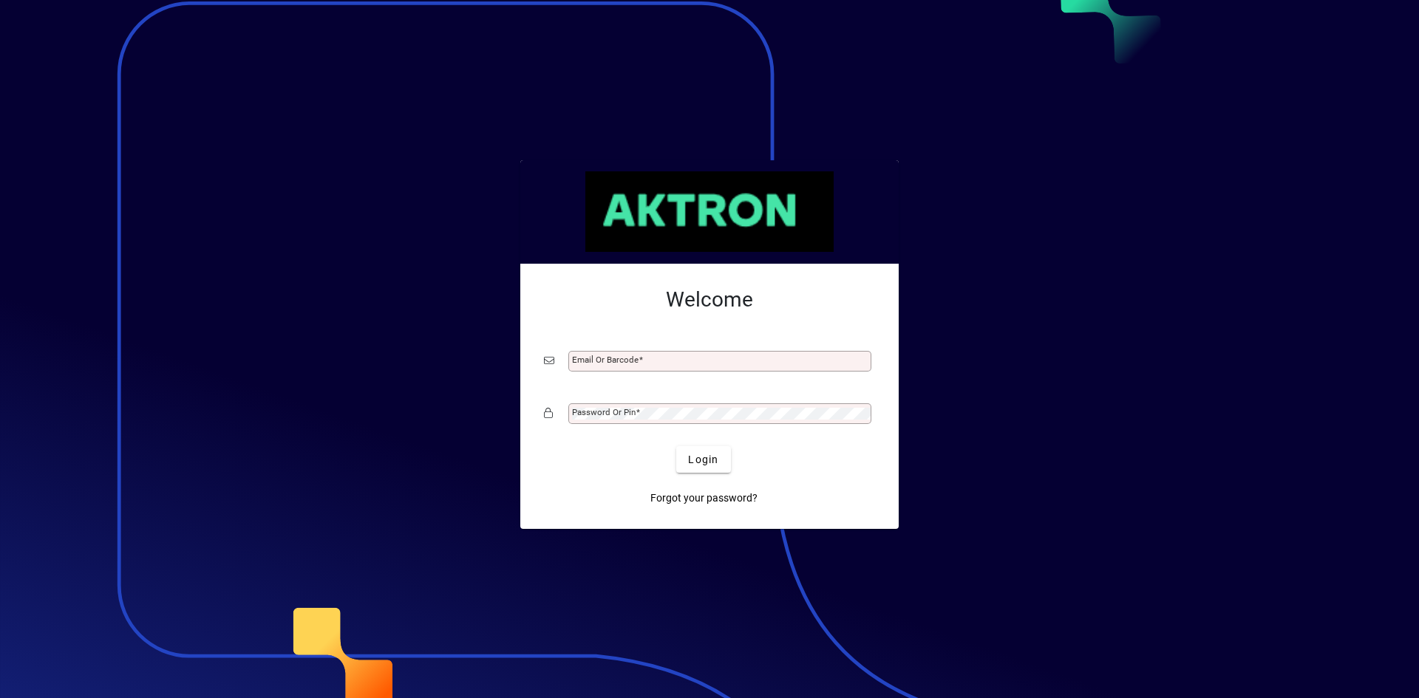 This screenshot has width=1419, height=698. I want to click on h2: Welcome, so click(709, 300).